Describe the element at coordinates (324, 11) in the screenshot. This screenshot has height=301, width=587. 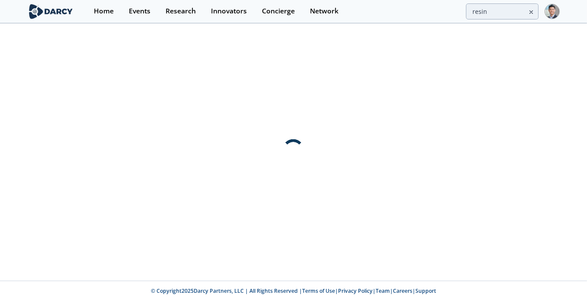
I see `div: Network` at that location.